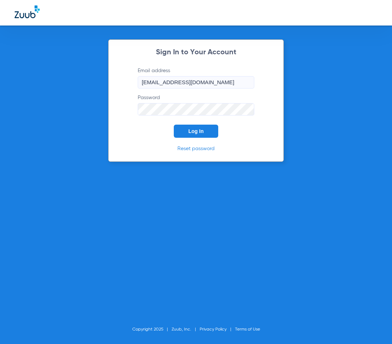  Describe the element at coordinates (152, 329) in the screenshot. I see `li: Copyright 2025` at that location.